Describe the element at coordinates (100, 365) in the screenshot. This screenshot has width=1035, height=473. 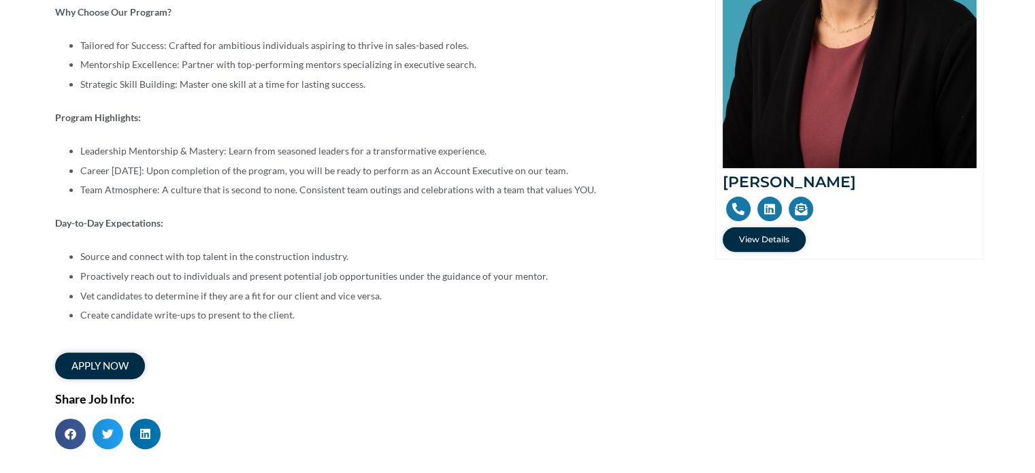
I see `a: apply now` at that location.